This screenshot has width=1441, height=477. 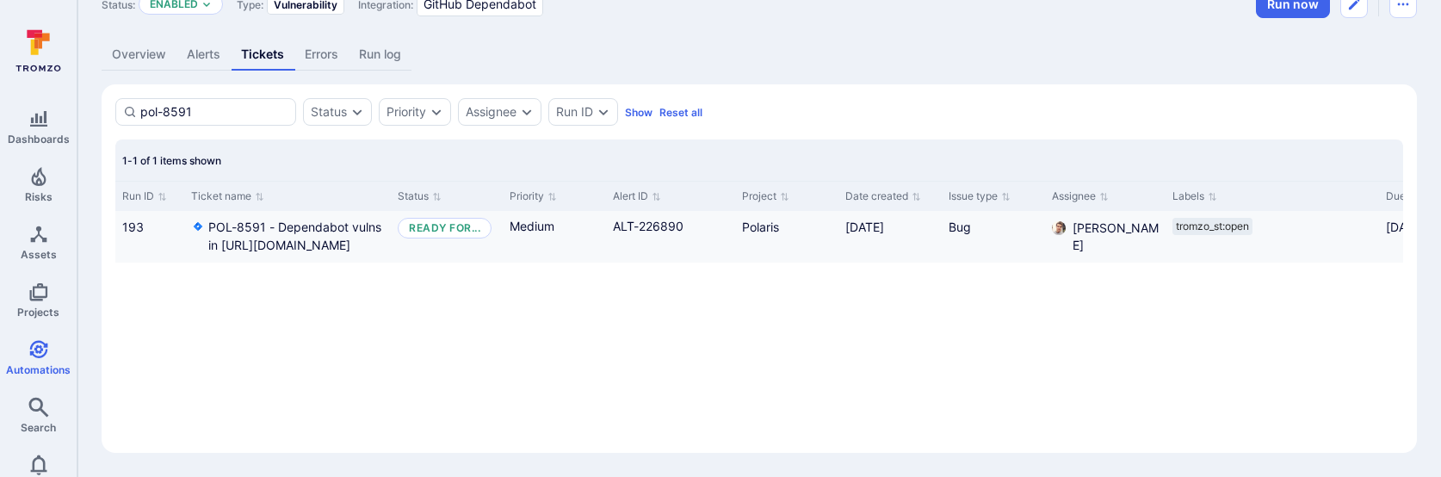 What do you see at coordinates (444, 228) in the screenshot?
I see `div: Ready for Dev` at bounding box center [444, 228].